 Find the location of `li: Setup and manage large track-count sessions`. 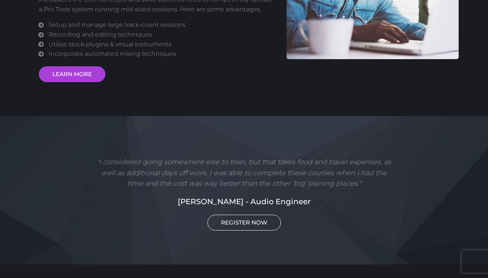

li: Setup and manage large track-count sessions is located at coordinates (162, 25).